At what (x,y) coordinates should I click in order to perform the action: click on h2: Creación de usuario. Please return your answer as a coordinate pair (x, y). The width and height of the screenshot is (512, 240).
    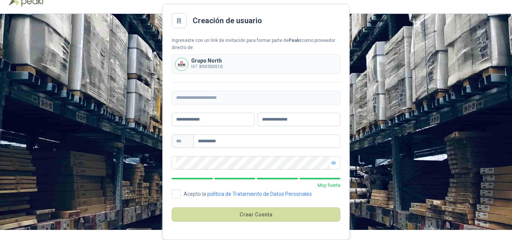
    Looking at the image, I should click on (227, 21).